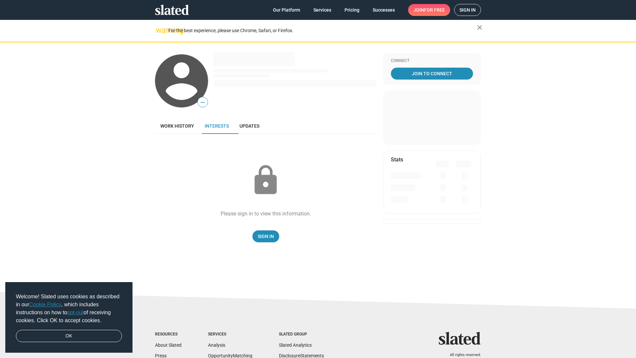  Describe the element at coordinates (322, 10) in the screenshot. I see `span: Services` at that location.